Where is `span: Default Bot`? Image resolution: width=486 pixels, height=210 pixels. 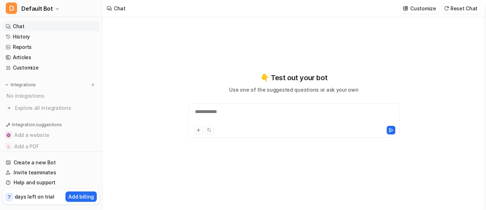
span: Default Bot is located at coordinates (37, 9).